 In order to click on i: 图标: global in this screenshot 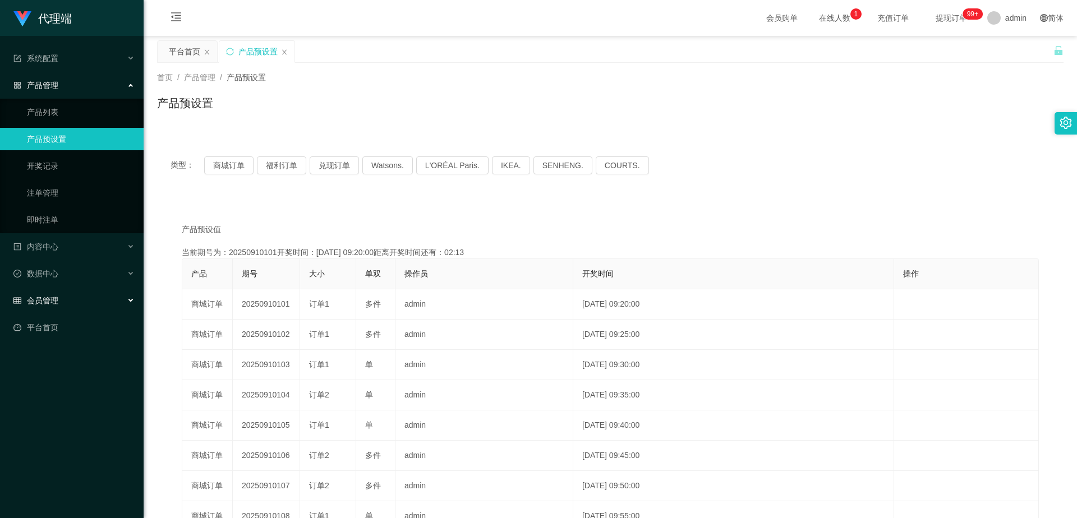, I will do `click(1044, 18)`.